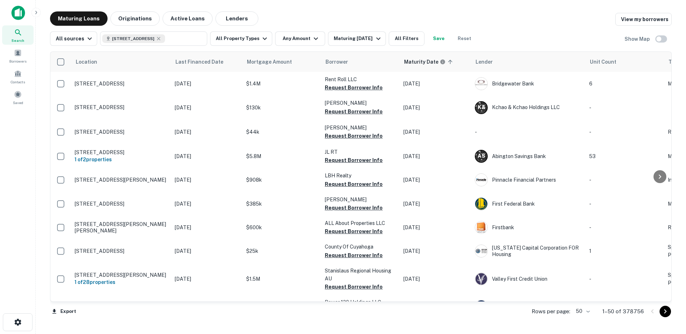 The height and width of the screenshot is (334, 686). What do you see at coordinates (300, 39) in the screenshot?
I see `button: Any Amount` at bounding box center [300, 39].